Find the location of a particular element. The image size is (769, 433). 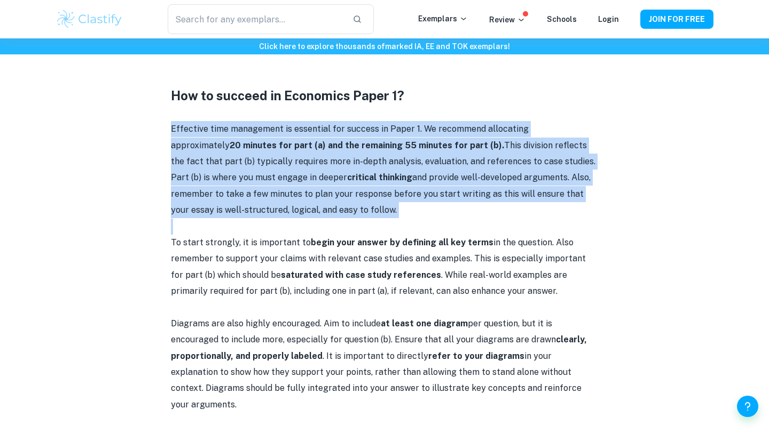

a: Schools is located at coordinates (562, 19).